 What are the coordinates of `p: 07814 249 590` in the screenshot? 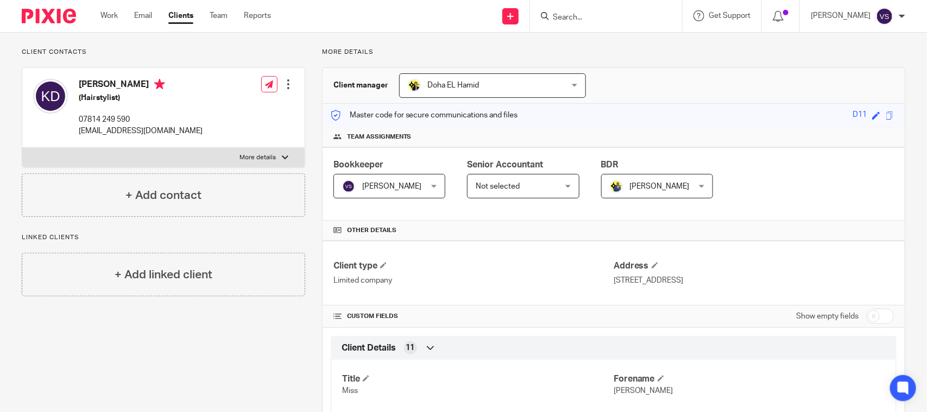 It's located at (141, 119).